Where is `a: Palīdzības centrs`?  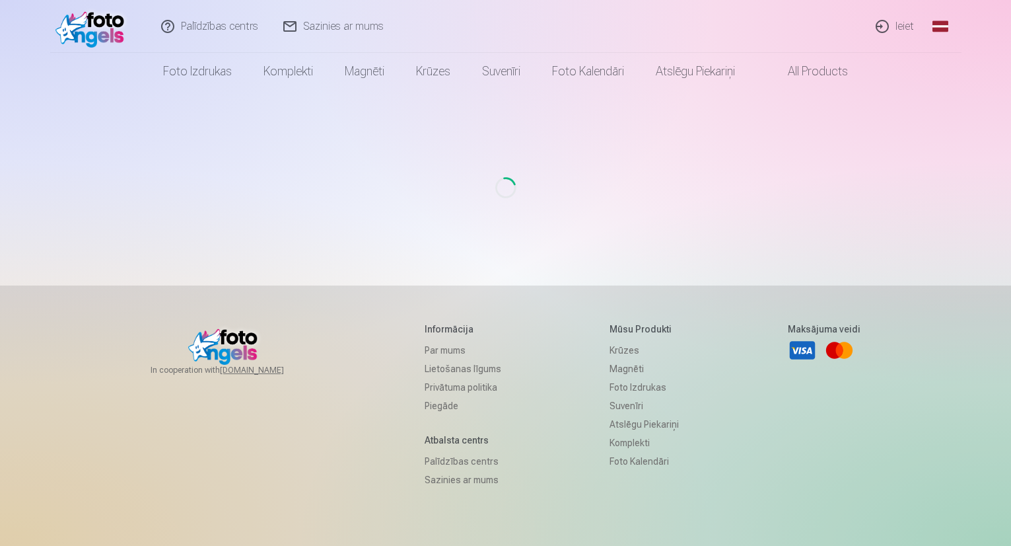
a: Palīdzības centrs is located at coordinates (463, 461).